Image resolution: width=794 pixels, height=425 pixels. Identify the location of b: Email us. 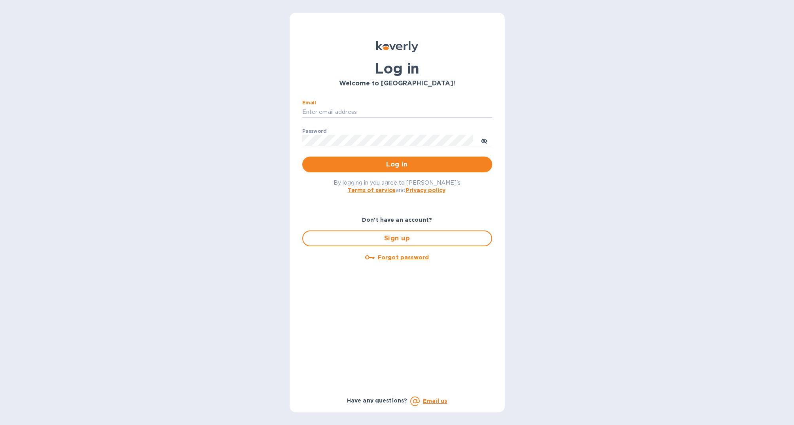
(435, 401).